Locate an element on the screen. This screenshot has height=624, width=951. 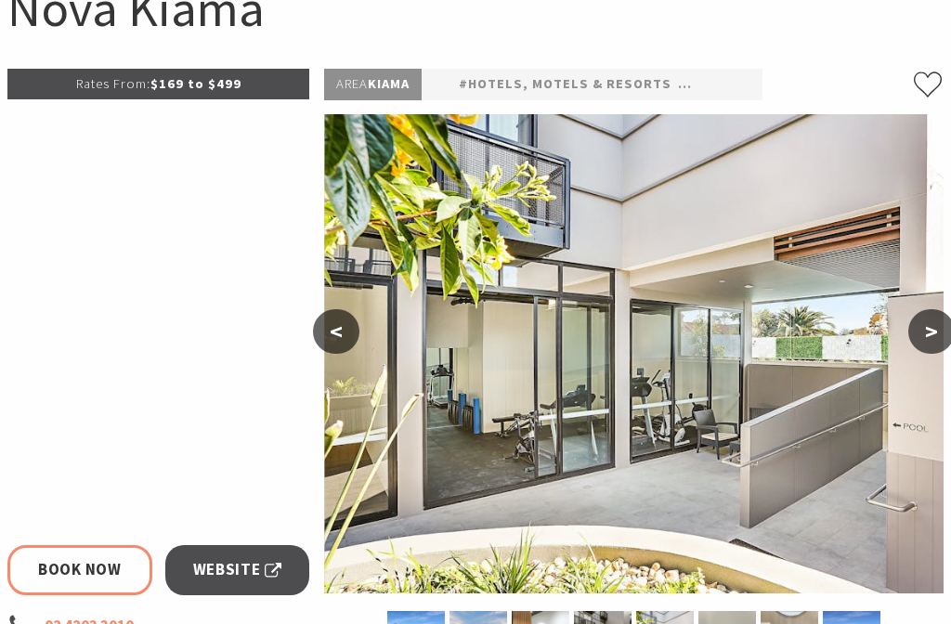
span: Rates From: is located at coordinates (113, 84).